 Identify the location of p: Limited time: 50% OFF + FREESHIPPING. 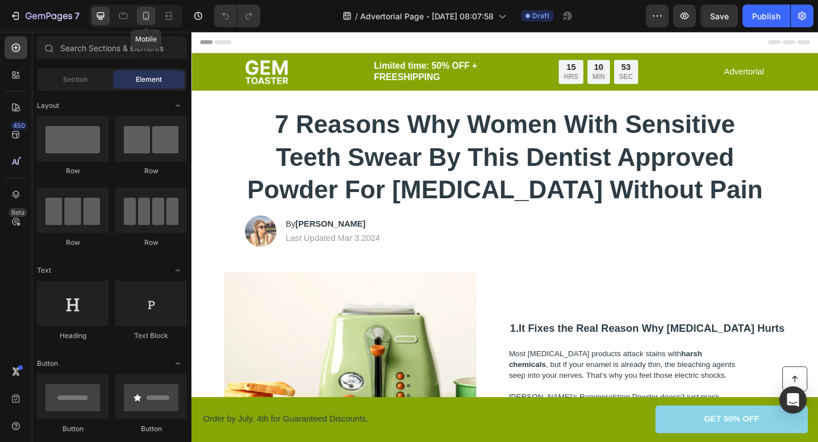
(291, 44).